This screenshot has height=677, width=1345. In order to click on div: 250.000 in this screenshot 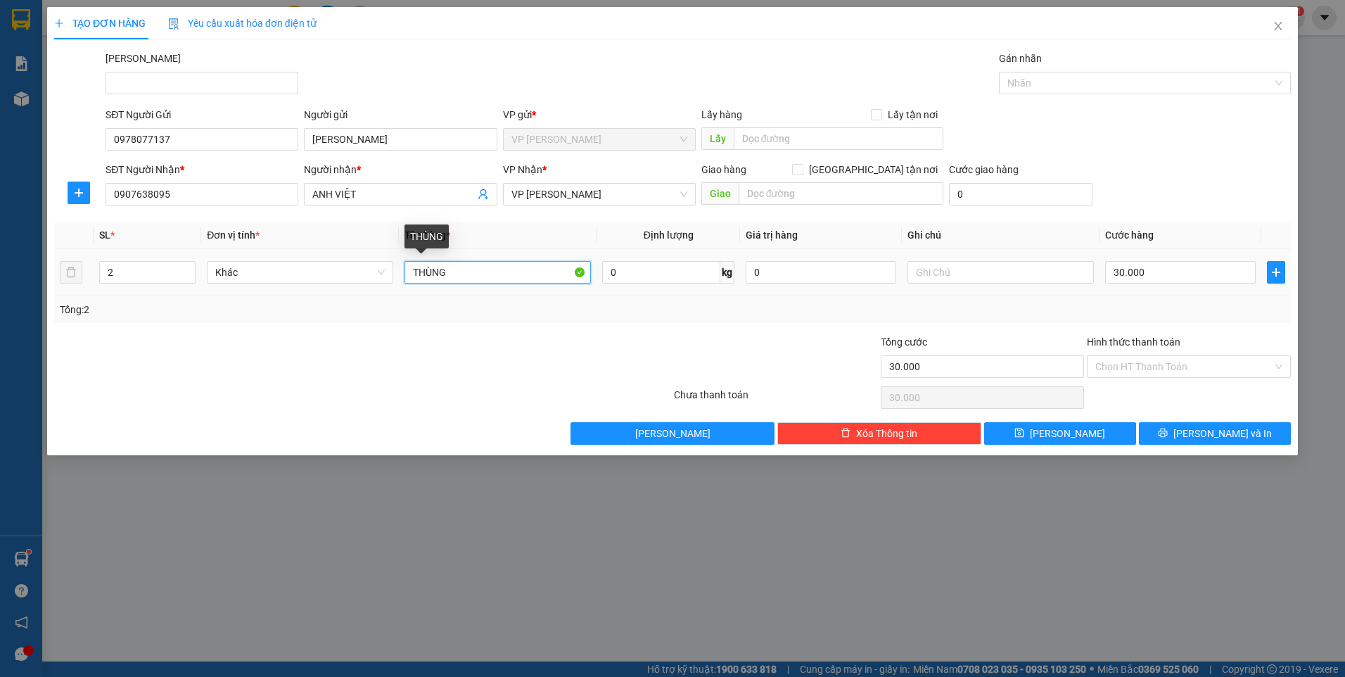, I will do `click(68, 99)`.